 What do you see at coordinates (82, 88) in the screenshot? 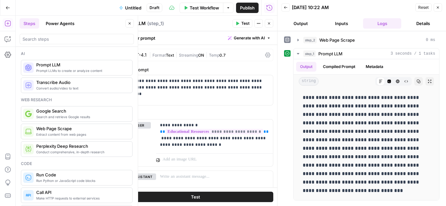
I see `span: Convert audio/video to text` at bounding box center [82, 88].